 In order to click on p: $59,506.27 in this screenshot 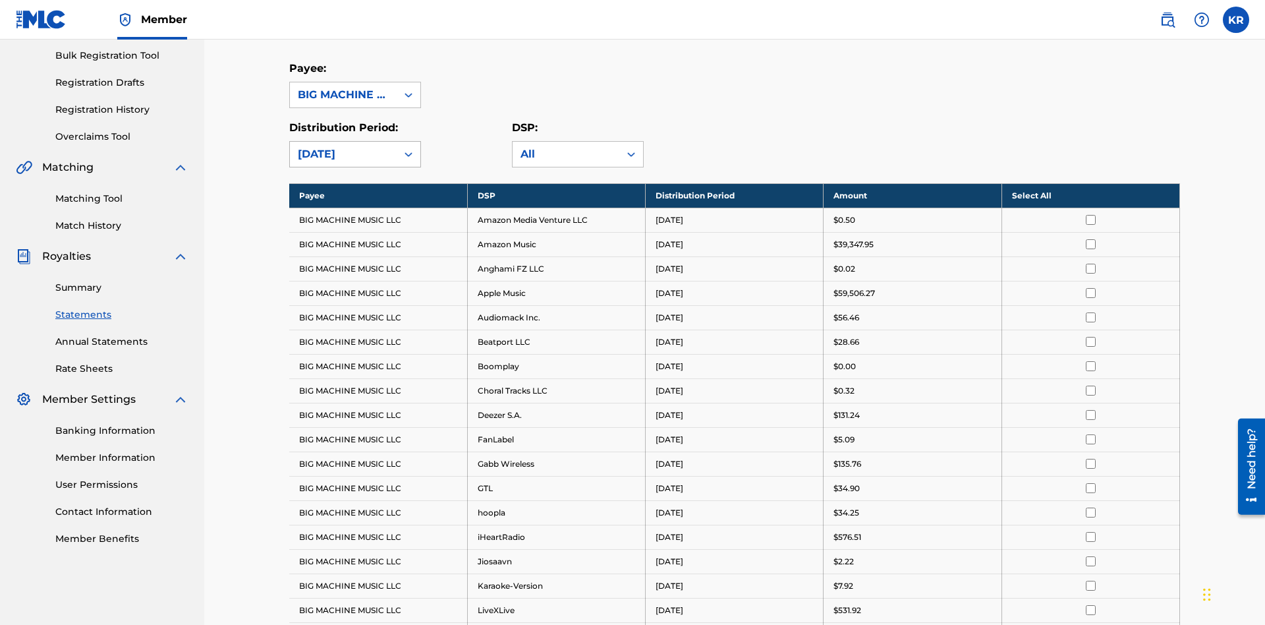, I will do `click(854, 293)`.